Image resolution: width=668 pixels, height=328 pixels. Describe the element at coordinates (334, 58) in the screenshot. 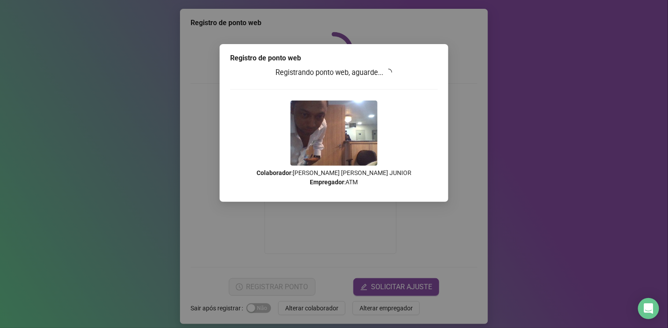

I see `div: Registro de ponto web` at that location.